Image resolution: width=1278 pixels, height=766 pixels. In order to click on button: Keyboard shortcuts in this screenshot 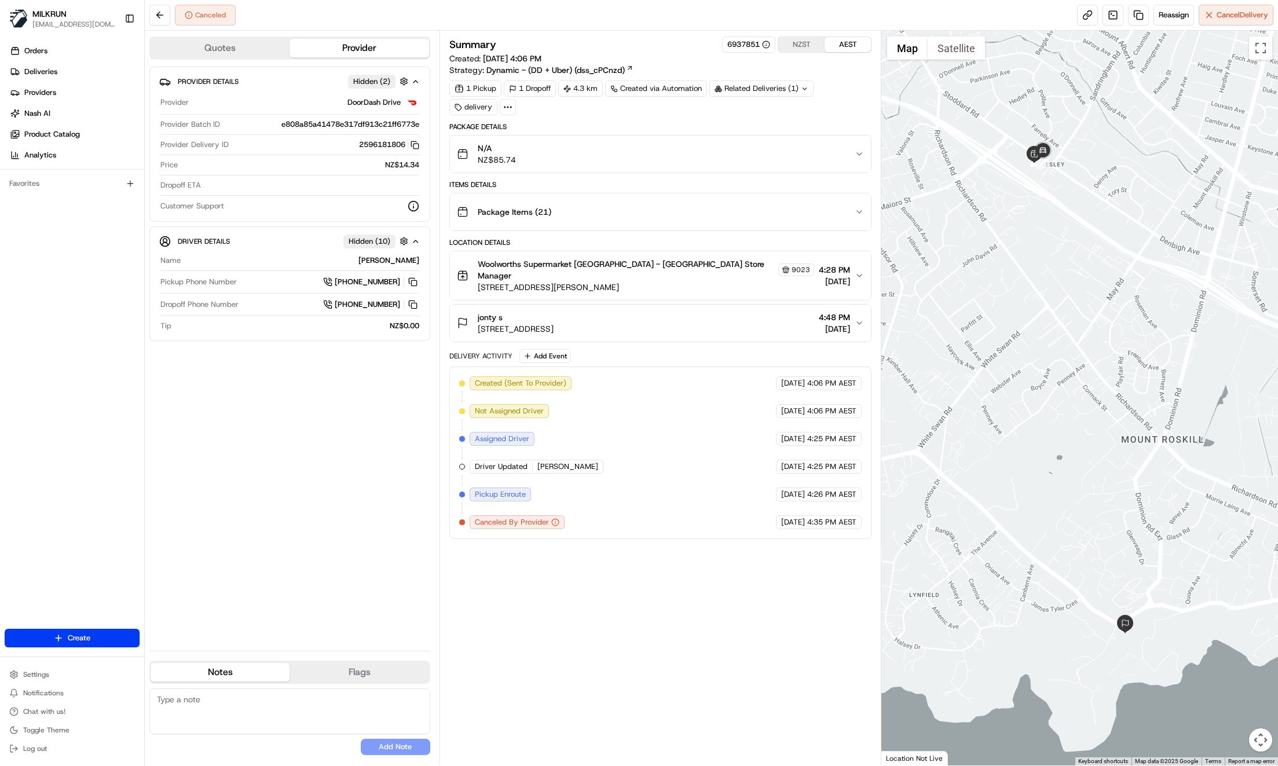, I will do `click(1103, 762)`.